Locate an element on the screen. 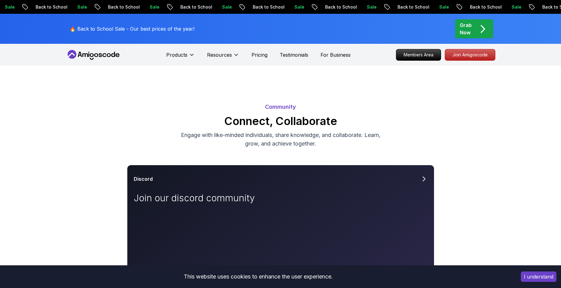 The image size is (561, 288). p: Join our discord community is located at coordinates (203, 198).